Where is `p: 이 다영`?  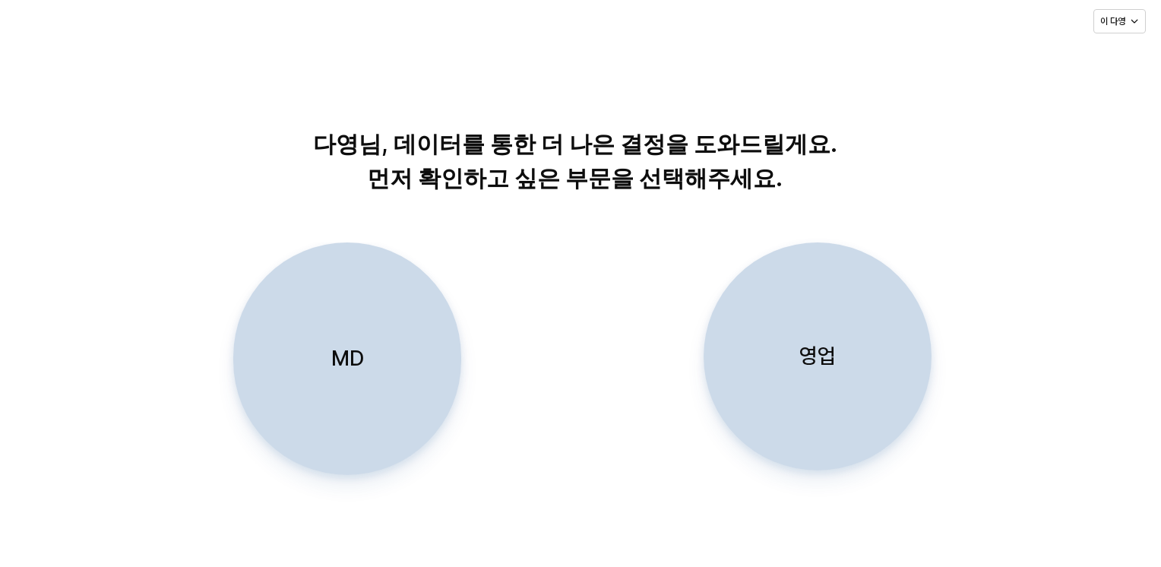
p: 이 다영 is located at coordinates (1112, 21).